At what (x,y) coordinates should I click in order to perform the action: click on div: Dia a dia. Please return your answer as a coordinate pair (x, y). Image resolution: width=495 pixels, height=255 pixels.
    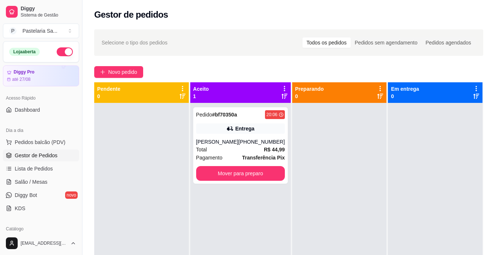
    Looking at the image, I should click on (41, 131).